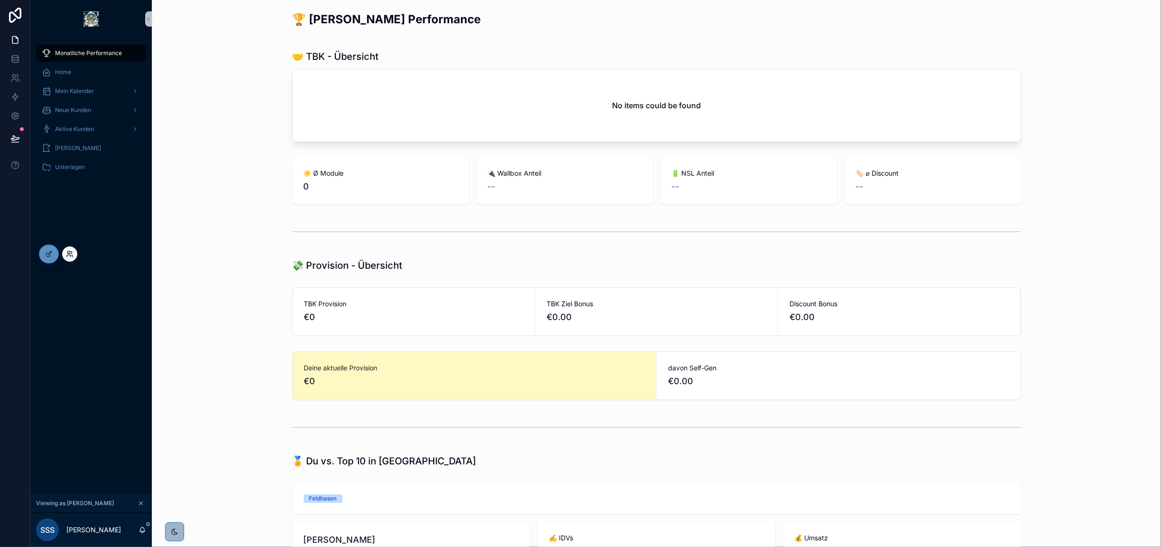  Describe the element at coordinates (749, 173) in the screenshot. I see `span: 🔋 NSL Anteil` at that location.